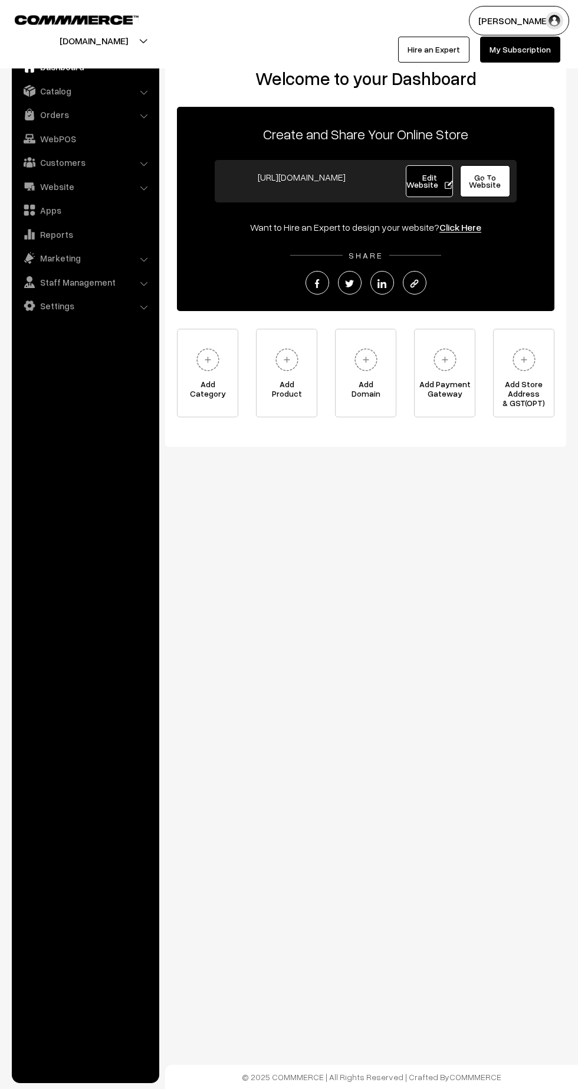 The height and width of the screenshot is (1089, 578). Describe the element at coordinates (85, 139) in the screenshot. I see `a: WebPOS` at that location.